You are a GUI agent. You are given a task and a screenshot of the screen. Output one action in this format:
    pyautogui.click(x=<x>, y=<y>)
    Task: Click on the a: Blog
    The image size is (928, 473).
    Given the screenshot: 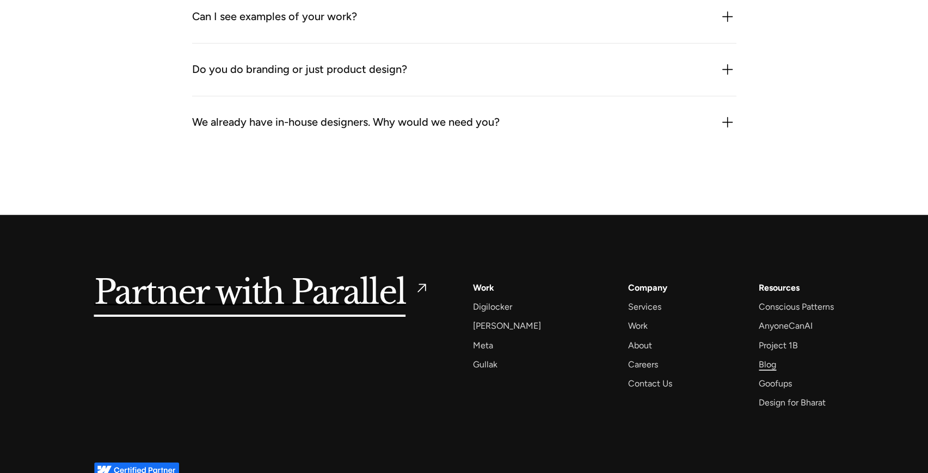 What is the action you would take?
    pyautogui.click(x=768, y=364)
    